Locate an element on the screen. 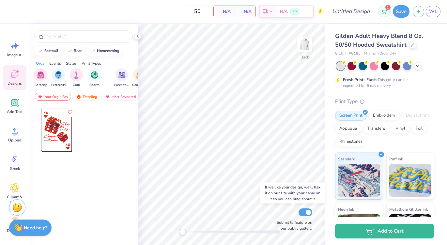 This screenshot has width=447, height=245. div: Your Org's Fav is located at coordinates (53, 97).